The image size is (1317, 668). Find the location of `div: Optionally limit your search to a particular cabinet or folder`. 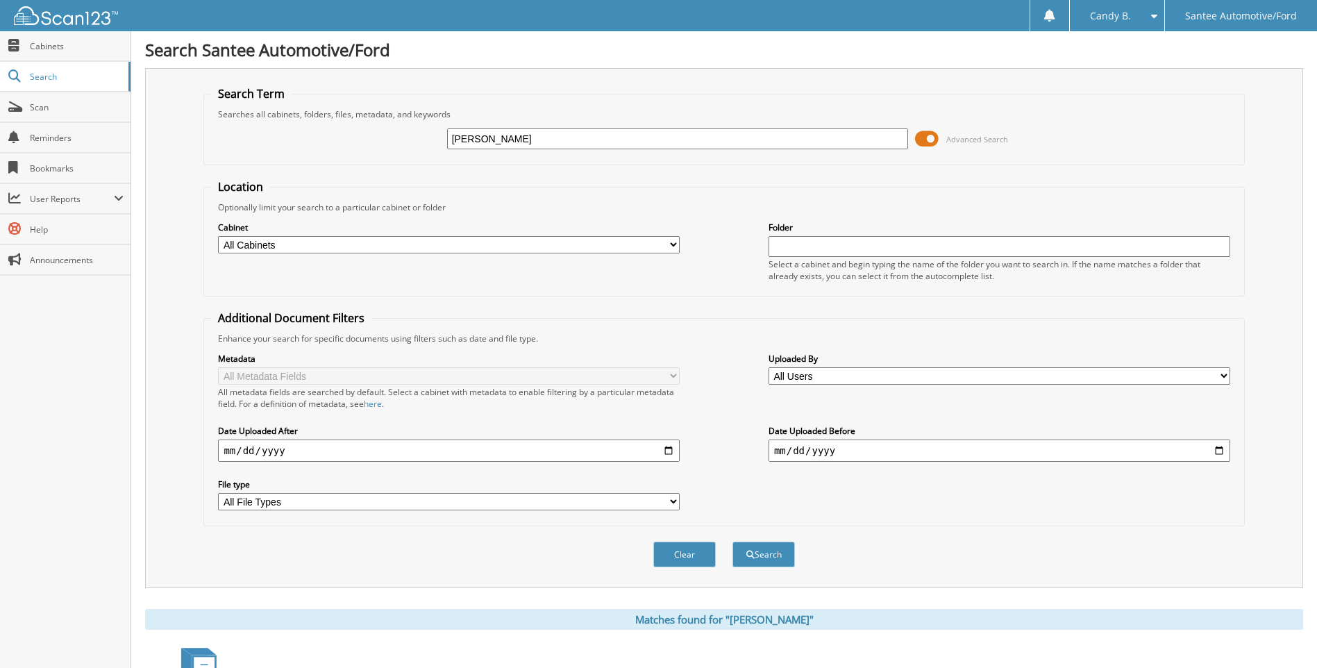

div: Optionally limit your search to a particular cabinet or folder is located at coordinates (724, 207).